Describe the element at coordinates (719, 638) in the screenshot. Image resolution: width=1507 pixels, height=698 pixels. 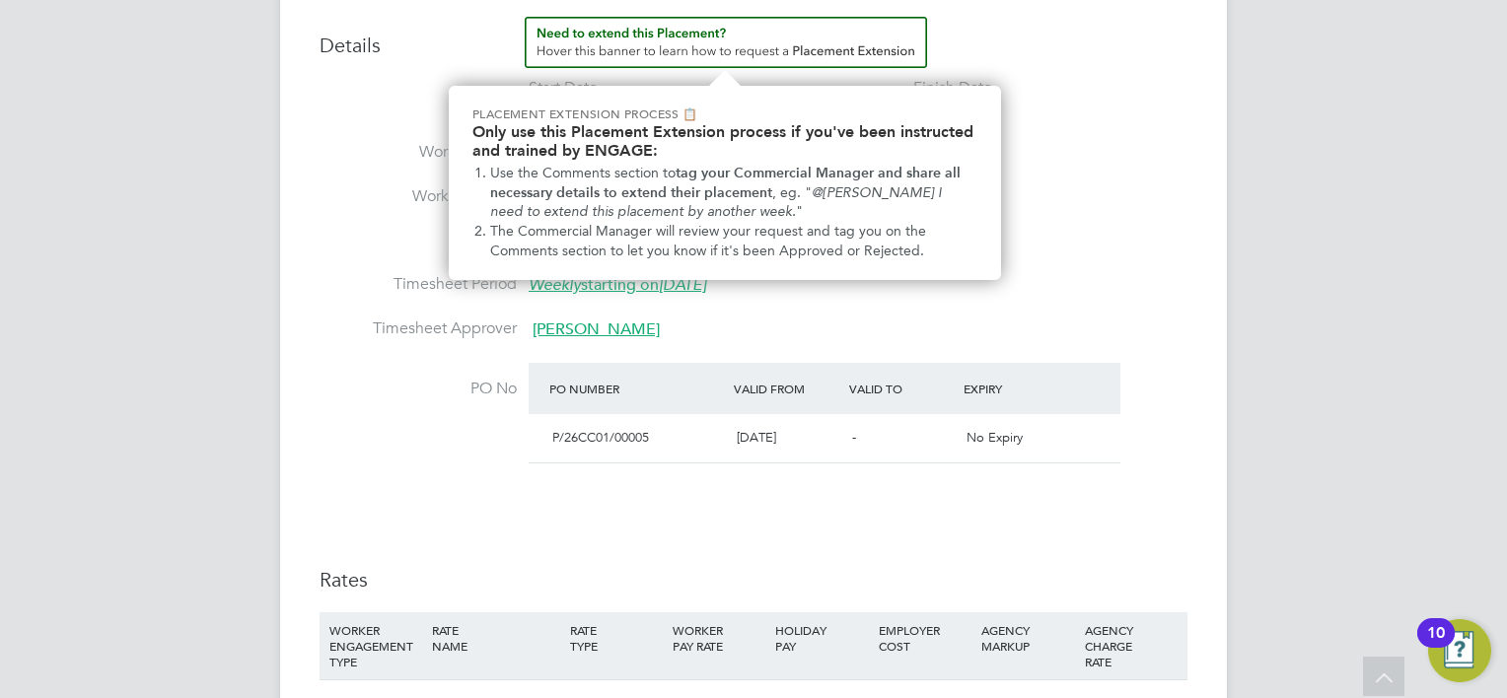
I see `div: WORKER PAY RATE` at that location.